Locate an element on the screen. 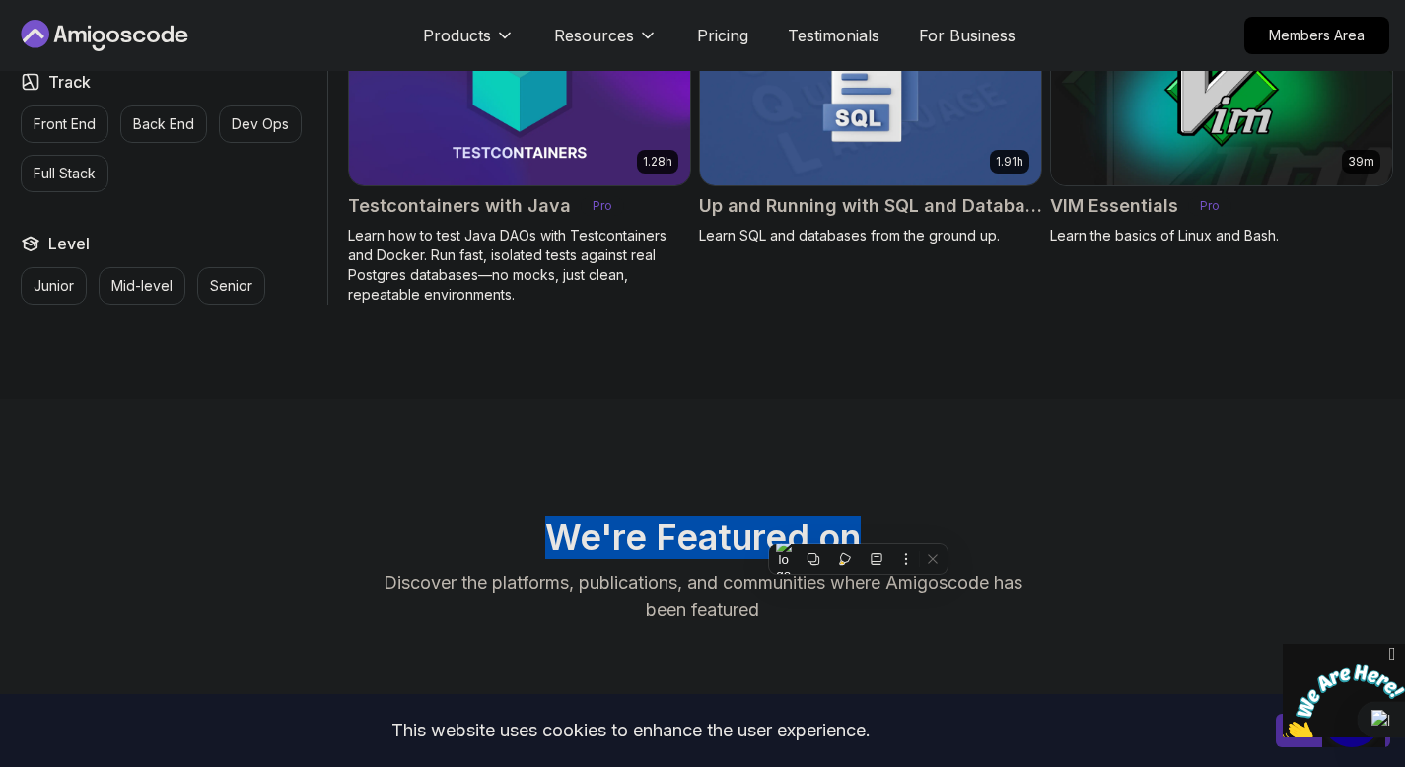 This screenshot has width=1405, height=767. h2: Level is located at coordinates (69, 243).